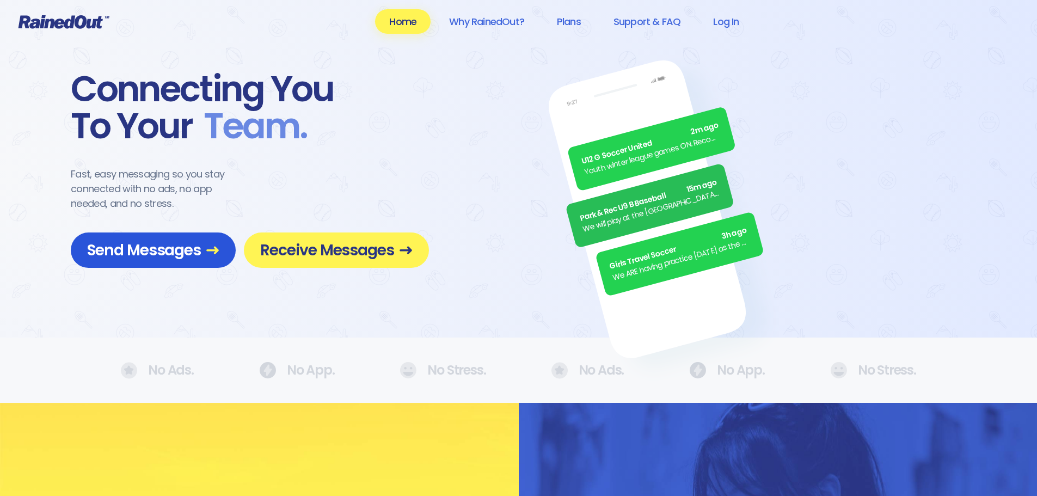  What do you see at coordinates (250, 108) in the screenshot?
I see `div: Connecting You To Your` at bounding box center [250, 108].